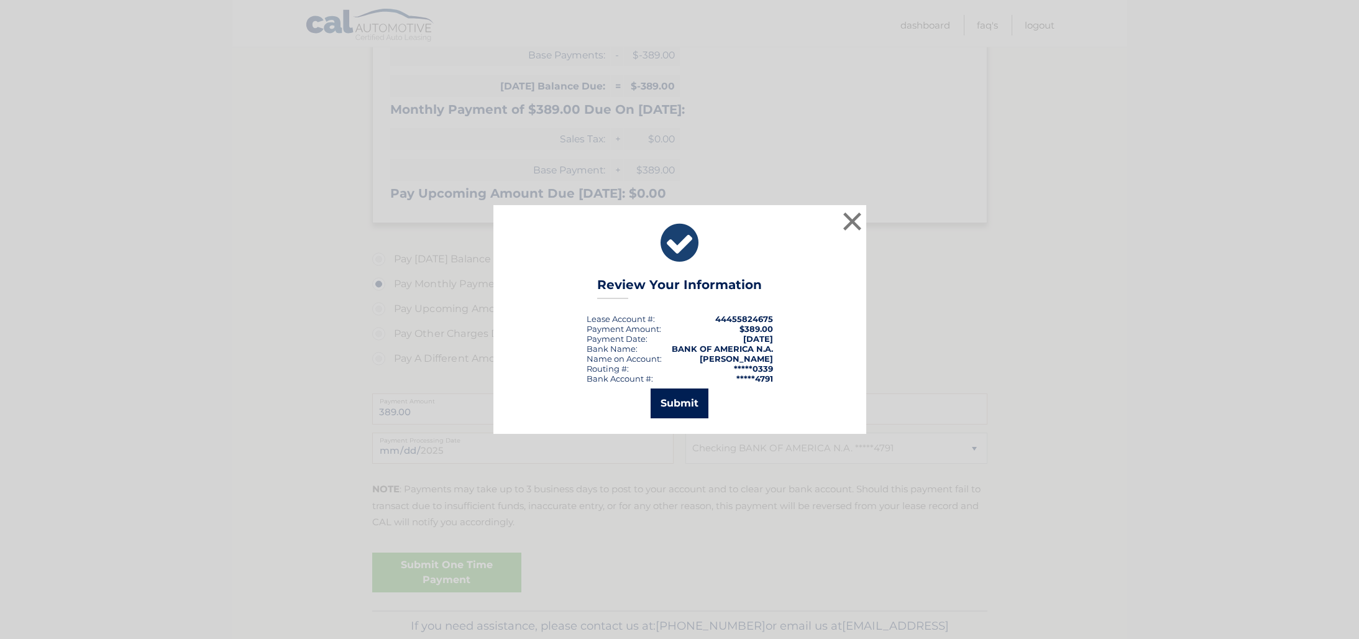 The width and height of the screenshot is (1359, 639). What do you see at coordinates (621, 319) in the screenshot?
I see `div: Lease Account #:` at bounding box center [621, 319].